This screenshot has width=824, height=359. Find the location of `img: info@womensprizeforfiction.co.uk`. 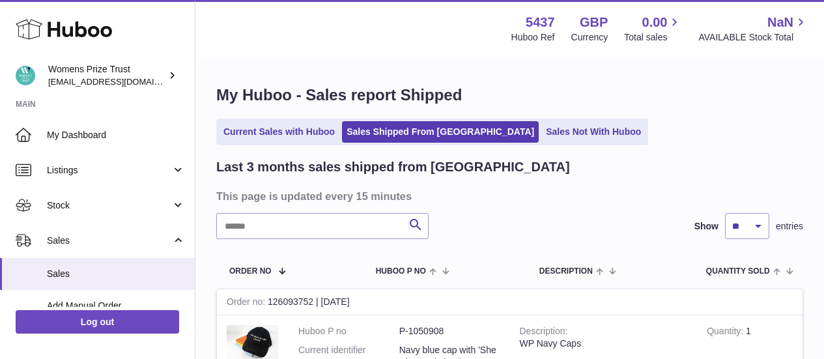

img: info@womensprizeforfiction.co.uk is located at coordinates (25, 76).